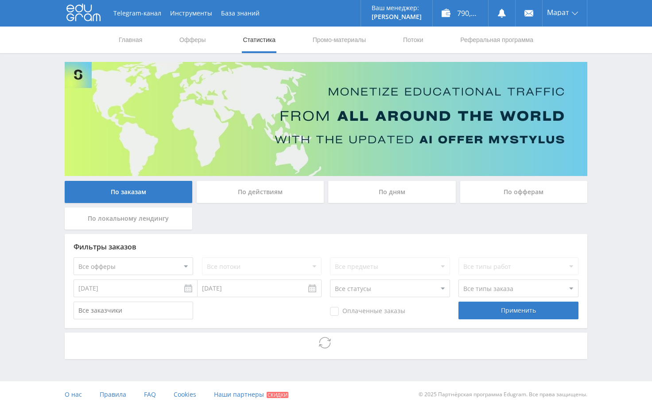 Image resolution: width=652 pixels, height=406 pixels. Describe the element at coordinates (130, 40) in the screenshot. I see `a: Главная` at that location.